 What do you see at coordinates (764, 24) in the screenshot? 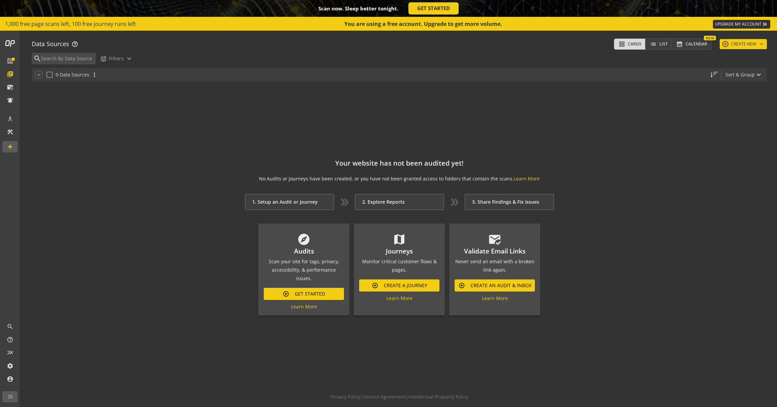
I see `mat-icon: keyboard_double_arrow_right` at bounding box center [764, 24].